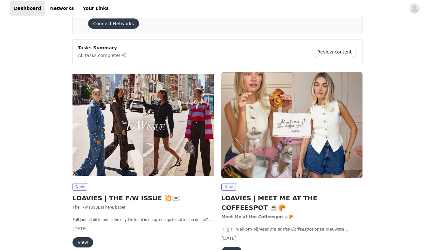 The image size is (435, 250). I want to click on a: Your Links, so click(96, 8).